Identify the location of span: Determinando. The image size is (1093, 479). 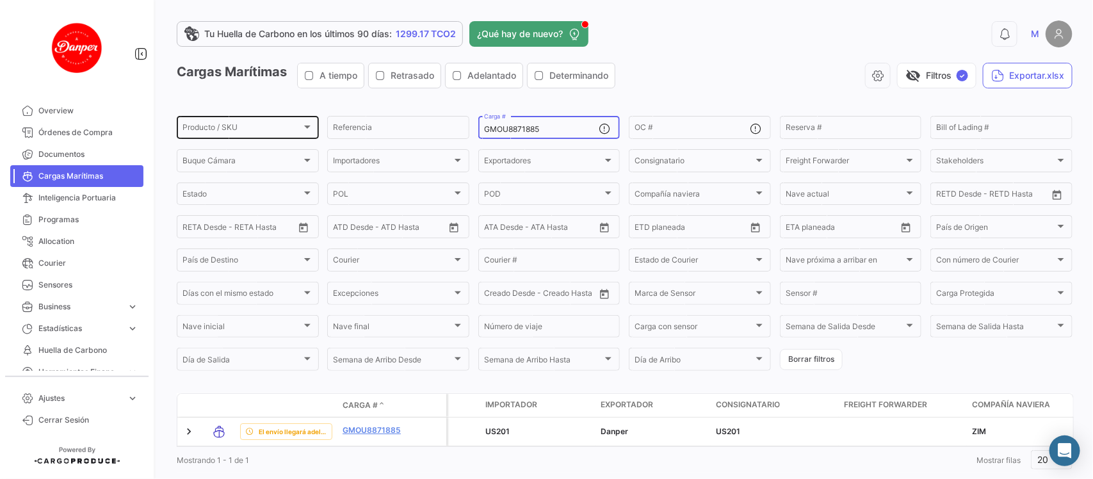
(579, 76).